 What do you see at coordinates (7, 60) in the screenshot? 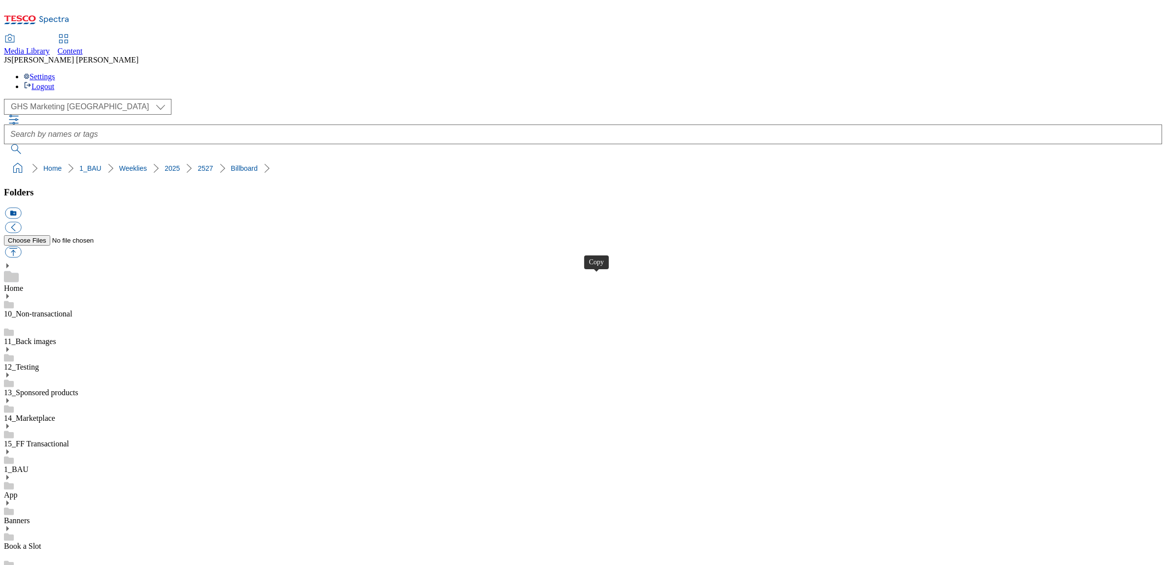
I see `span: JS` at bounding box center [7, 60].